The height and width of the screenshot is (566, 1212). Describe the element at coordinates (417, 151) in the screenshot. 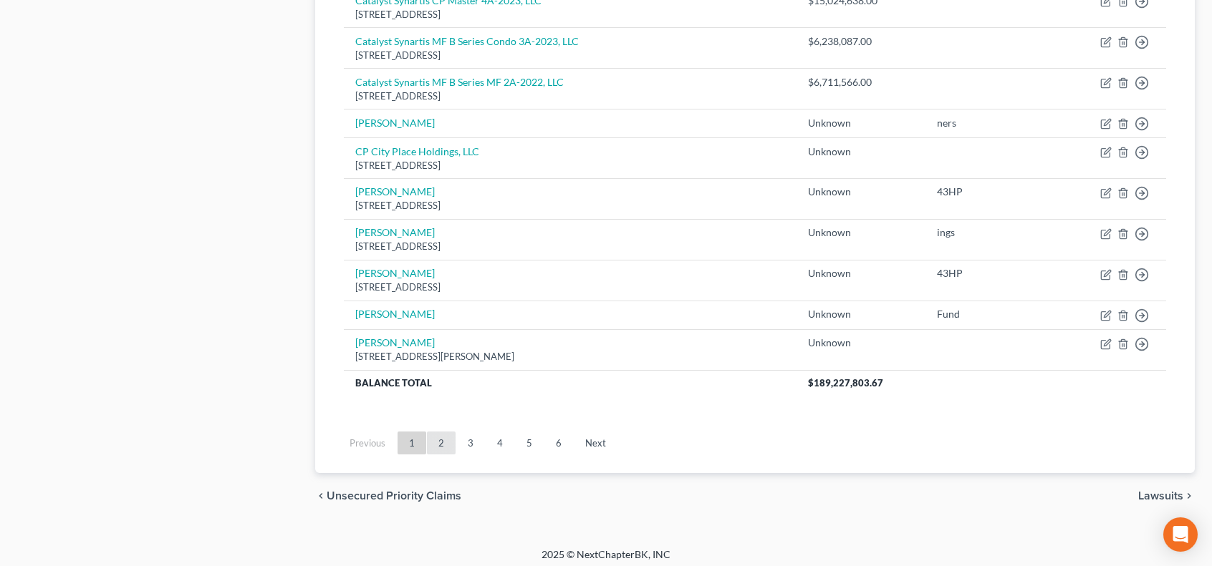

I see `a: CP City Place Holdings, LLC` at that location.